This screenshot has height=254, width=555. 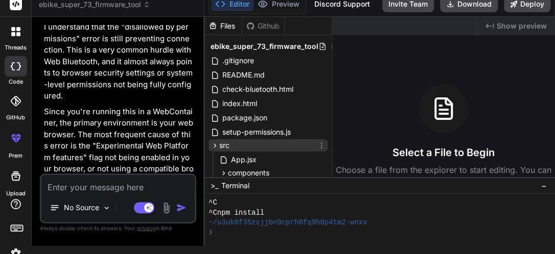 What do you see at coordinates (81, 208) in the screenshot?
I see `p: No Source` at bounding box center [81, 208].